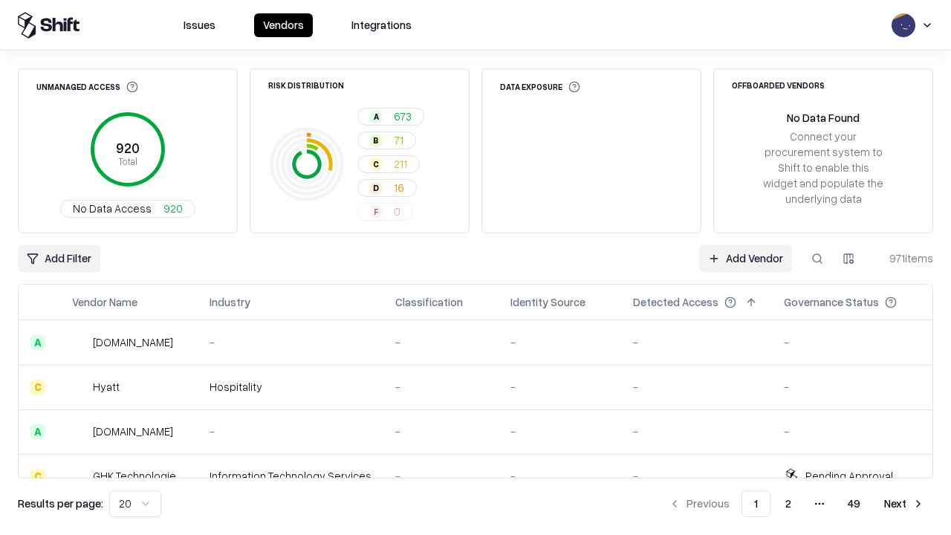 The image size is (951, 535). Describe the element at coordinates (291, 386) in the screenshot. I see `div: Hospitality` at that location.